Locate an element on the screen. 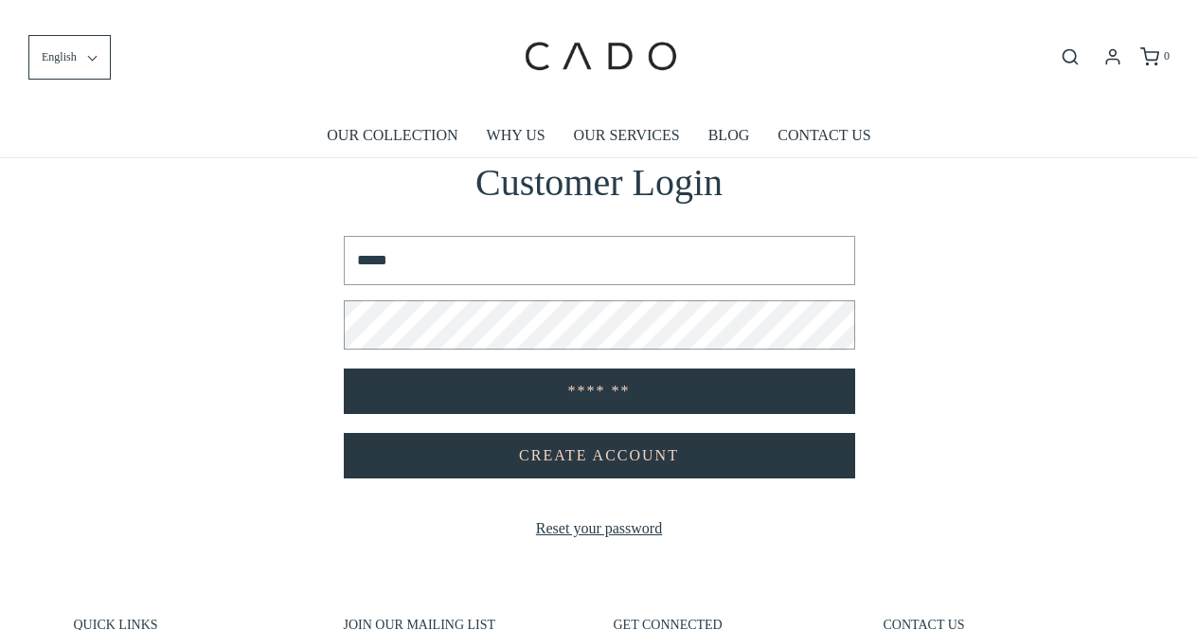 This screenshot has width=1198, height=630. a: Reset your password is located at coordinates (599, 529).